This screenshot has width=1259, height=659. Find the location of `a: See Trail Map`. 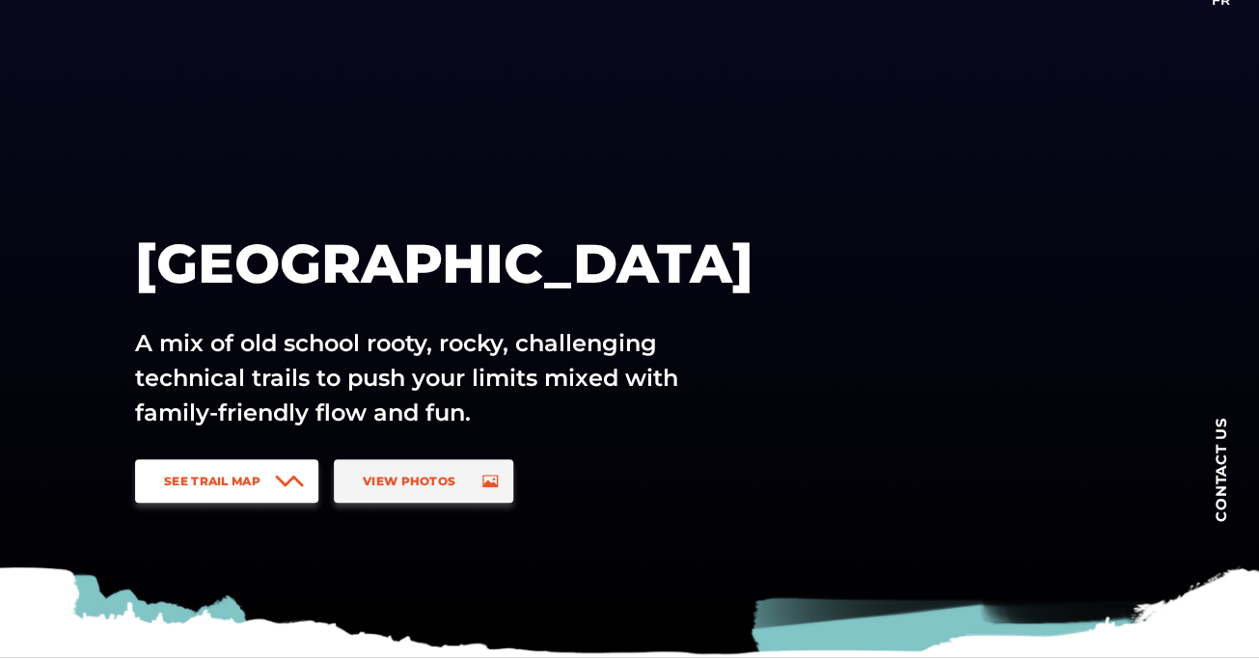

a: See Trail Map is located at coordinates (227, 480).